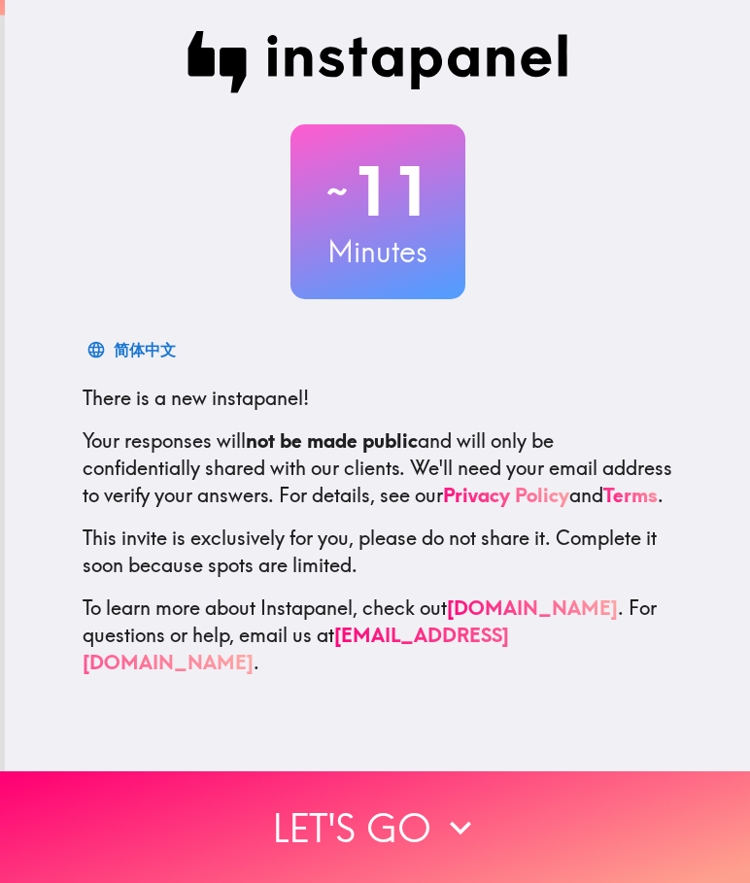 This screenshot has width=750, height=883. I want to click on button: 简体中文, so click(133, 350).